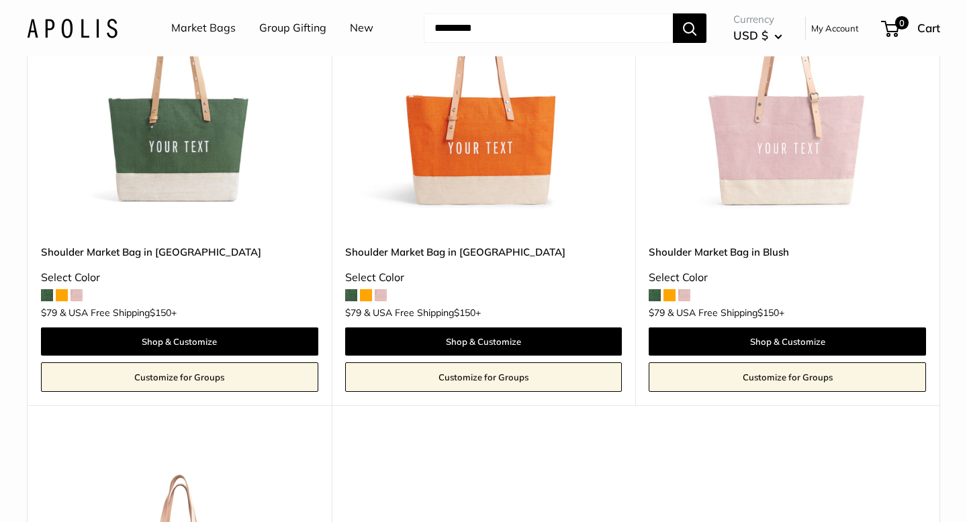 The image size is (967, 522). I want to click on a: My Account, so click(835, 28).